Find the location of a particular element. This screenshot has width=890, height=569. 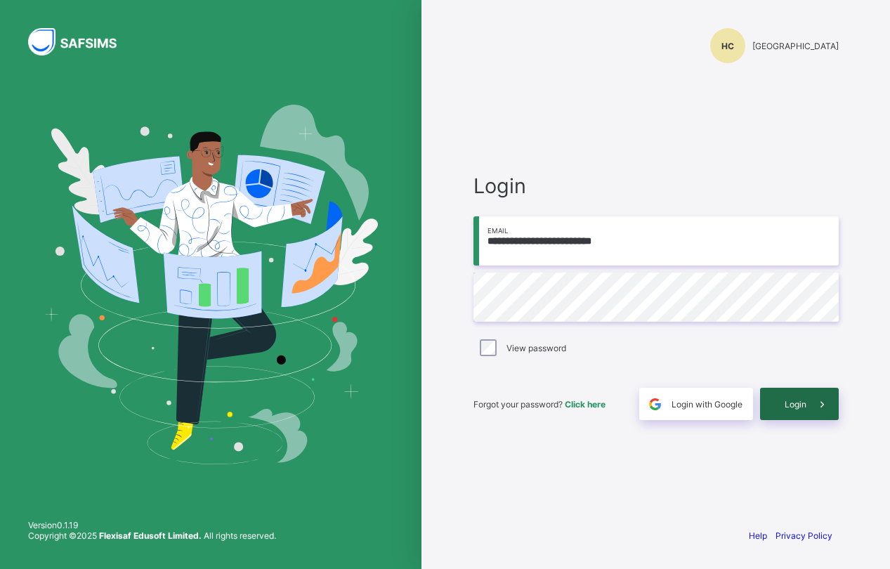

span: Version 0.1.19 is located at coordinates (152, 525).